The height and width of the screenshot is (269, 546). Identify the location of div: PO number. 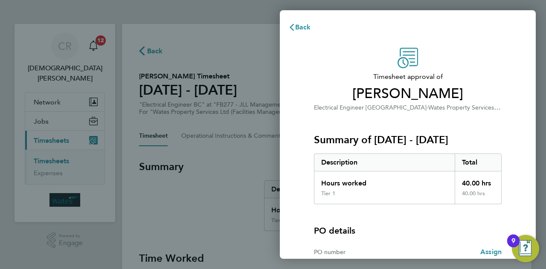
(361, 252).